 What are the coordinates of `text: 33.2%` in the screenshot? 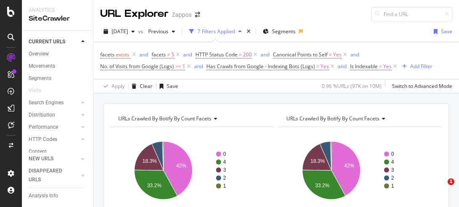 It's located at (322, 186).